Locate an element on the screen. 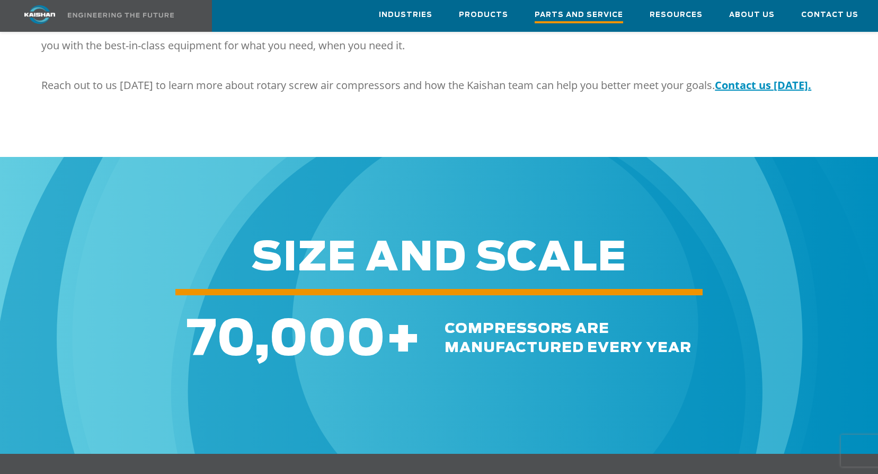 The width and height of the screenshot is (878, 474). span: 70,000 is located at coordinates (286, 340).